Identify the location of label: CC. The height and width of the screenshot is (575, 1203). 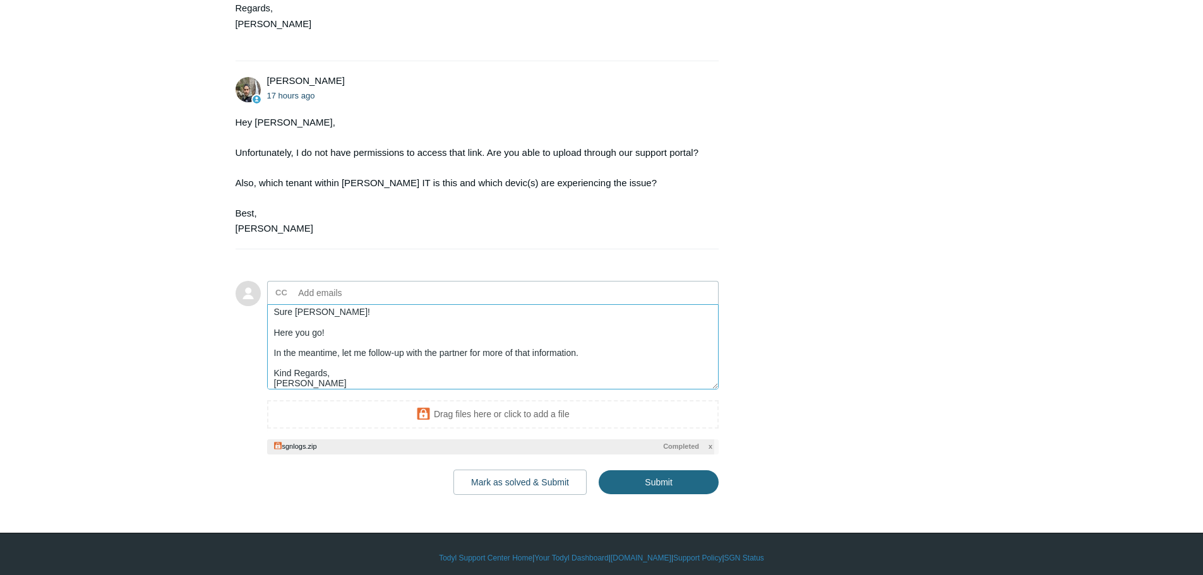
(281, 293).